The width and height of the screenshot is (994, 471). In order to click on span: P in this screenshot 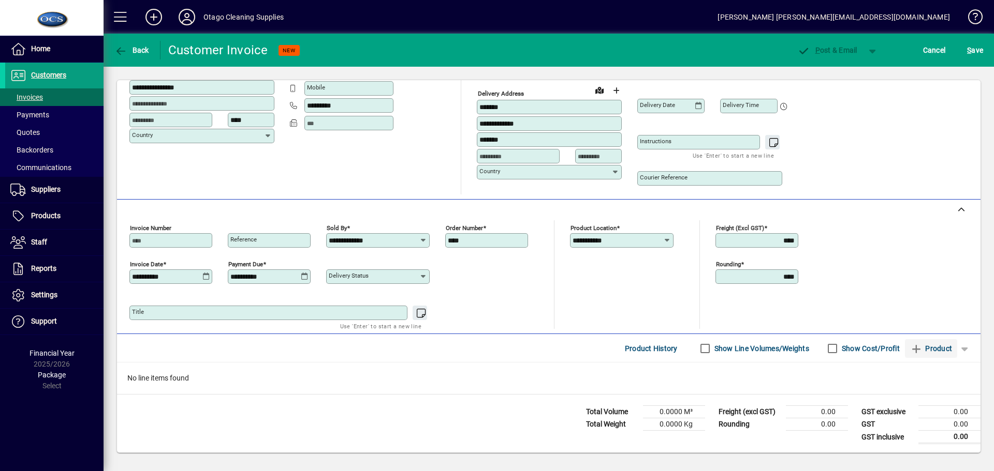, I will do `click(817, 50)`.